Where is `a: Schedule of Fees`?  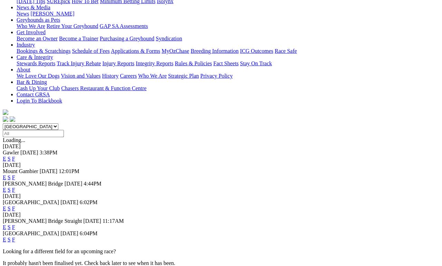 a: Schedule of Fees is located at coordinates (90, 51).